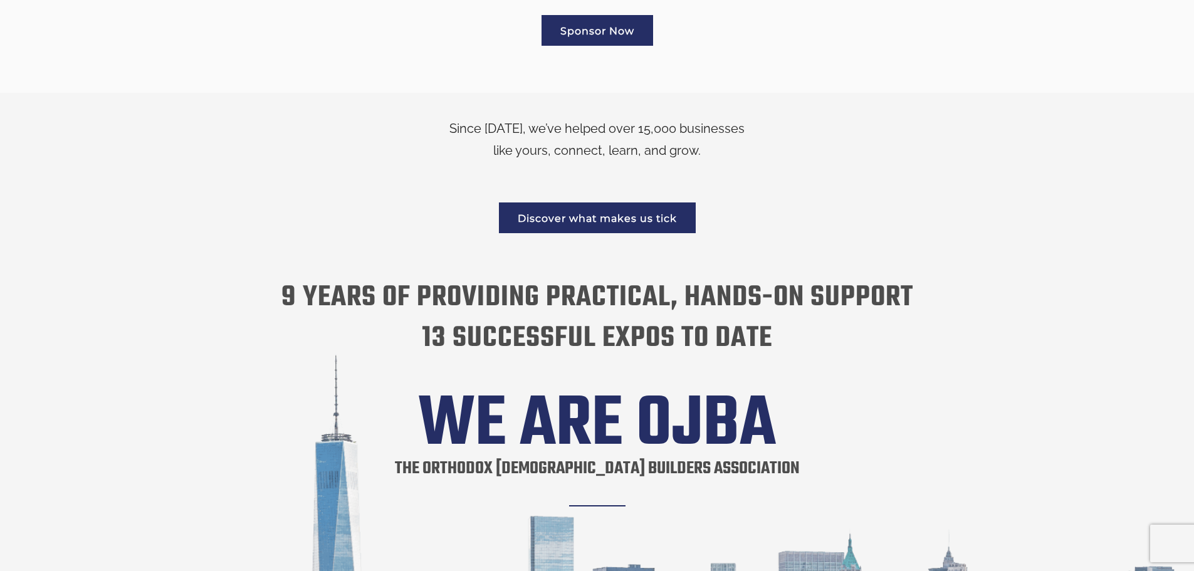 The height and width of the screenshot is (571, 1194). I want to click on h4: 9 years of providing practical, hands-on support 13 successful expos to date, so click(597, 318).